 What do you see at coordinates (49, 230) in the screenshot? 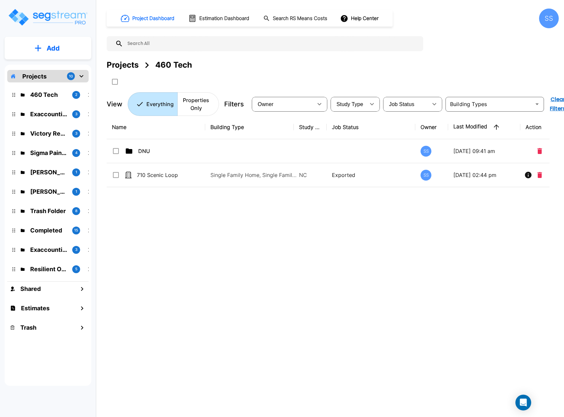
I see `p: Completed` at bounding box center [49, 230].